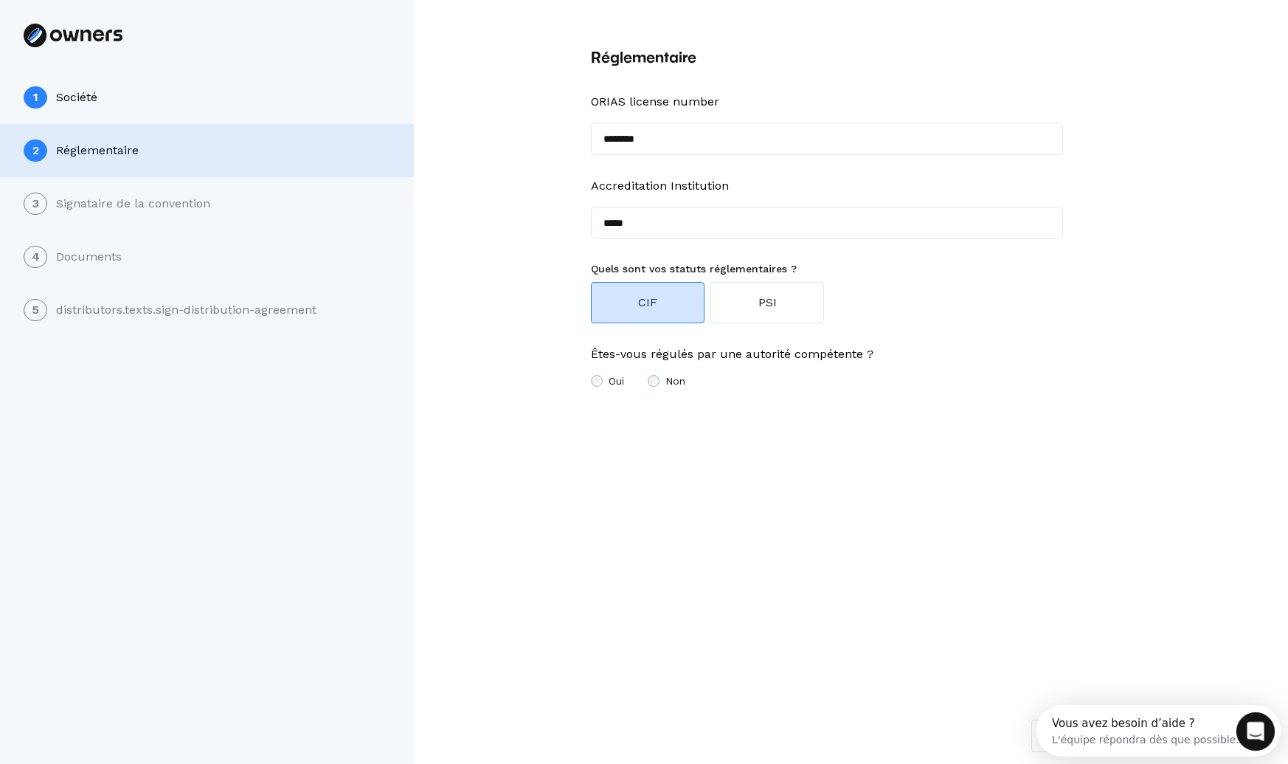  What do you see at coordinates (648, 302) in the screenshot?
I see `button: CIF` at bounding box center [648, 302].